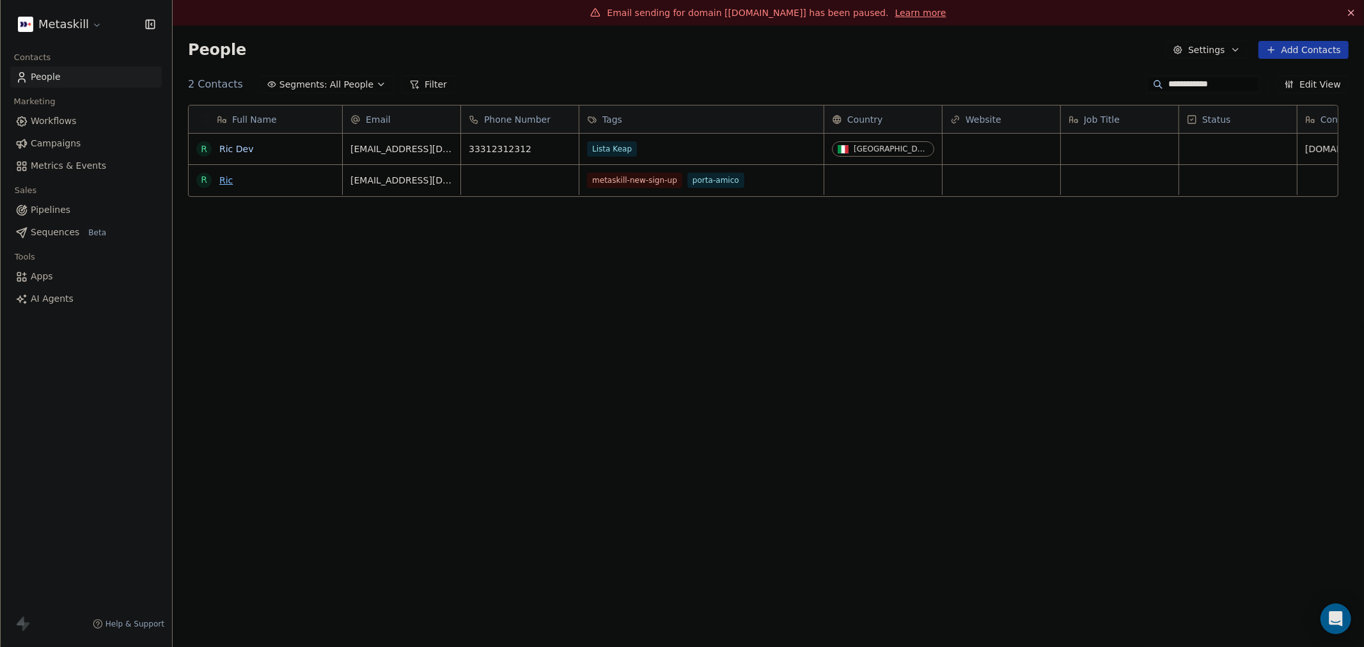 The width and height of the screenshot is (1364, 647). I want to click on a: Campaigns, so click(86, 143).